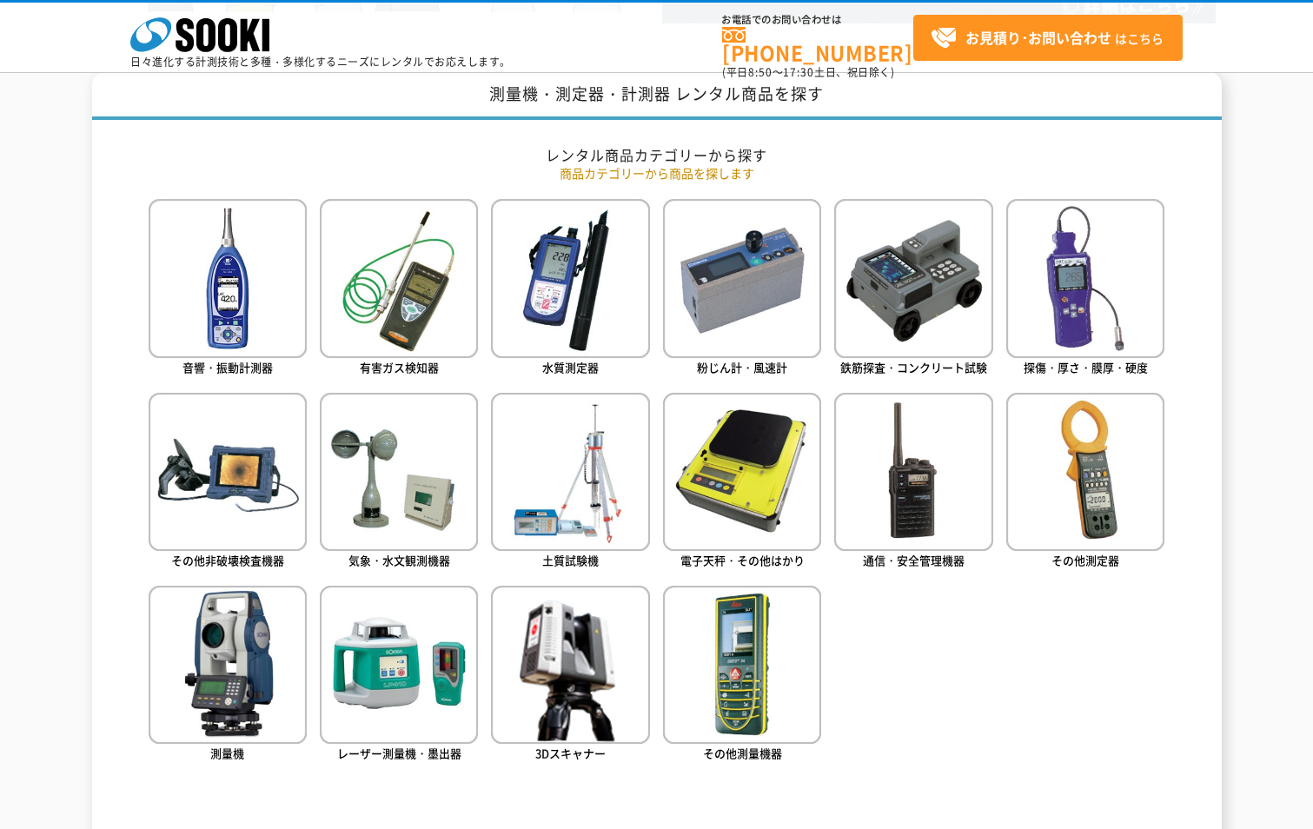 The width and height of the screenshot is (1313, 829). I want to click on span: 探傷・厚さ・膜厚・硬度, so click(1085, 367).